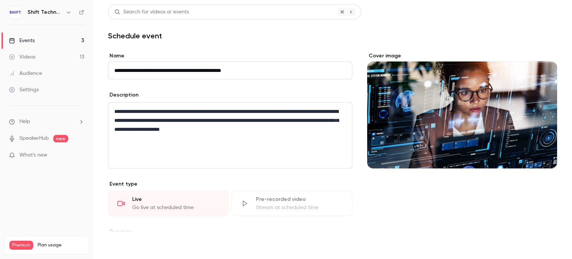  Describe the element at coordinates (176, 199) in the screenshot. I see `div: Live` at that location.